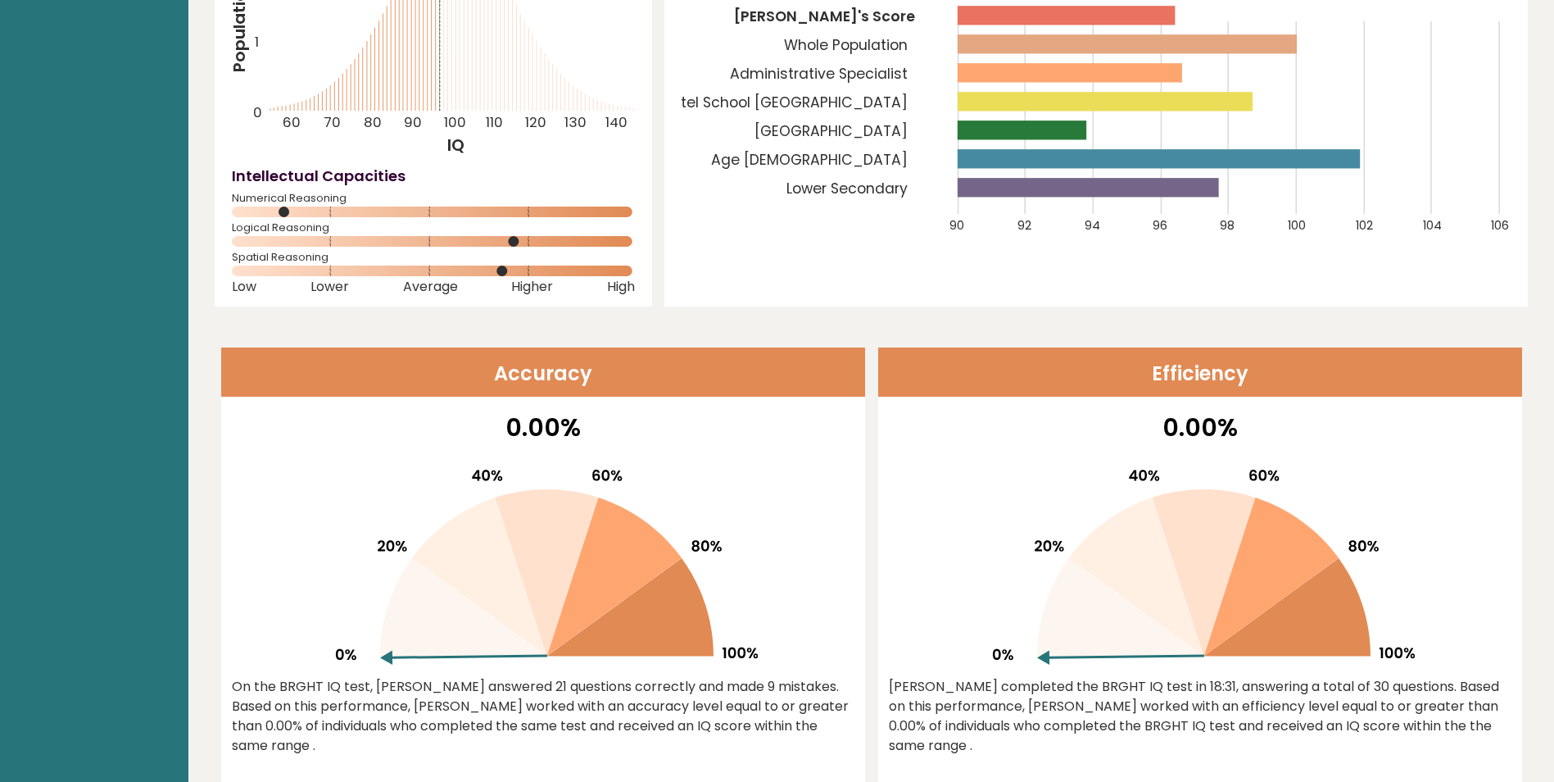  Describe the element at coordinates (1433, 225) in the screenshot. I see `tspan: 104` at that location.